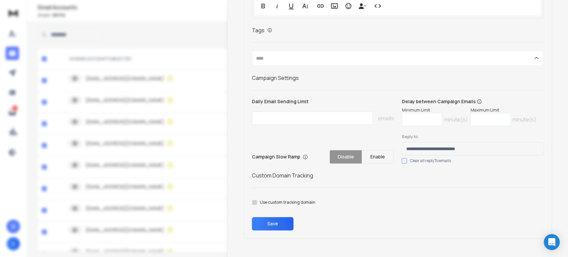 The height and width of the screenshot is (257, 568). Describe the element at coordinates (398, 175) in the screenshot. I see `h1: Custom Domain Tracking` at that location.